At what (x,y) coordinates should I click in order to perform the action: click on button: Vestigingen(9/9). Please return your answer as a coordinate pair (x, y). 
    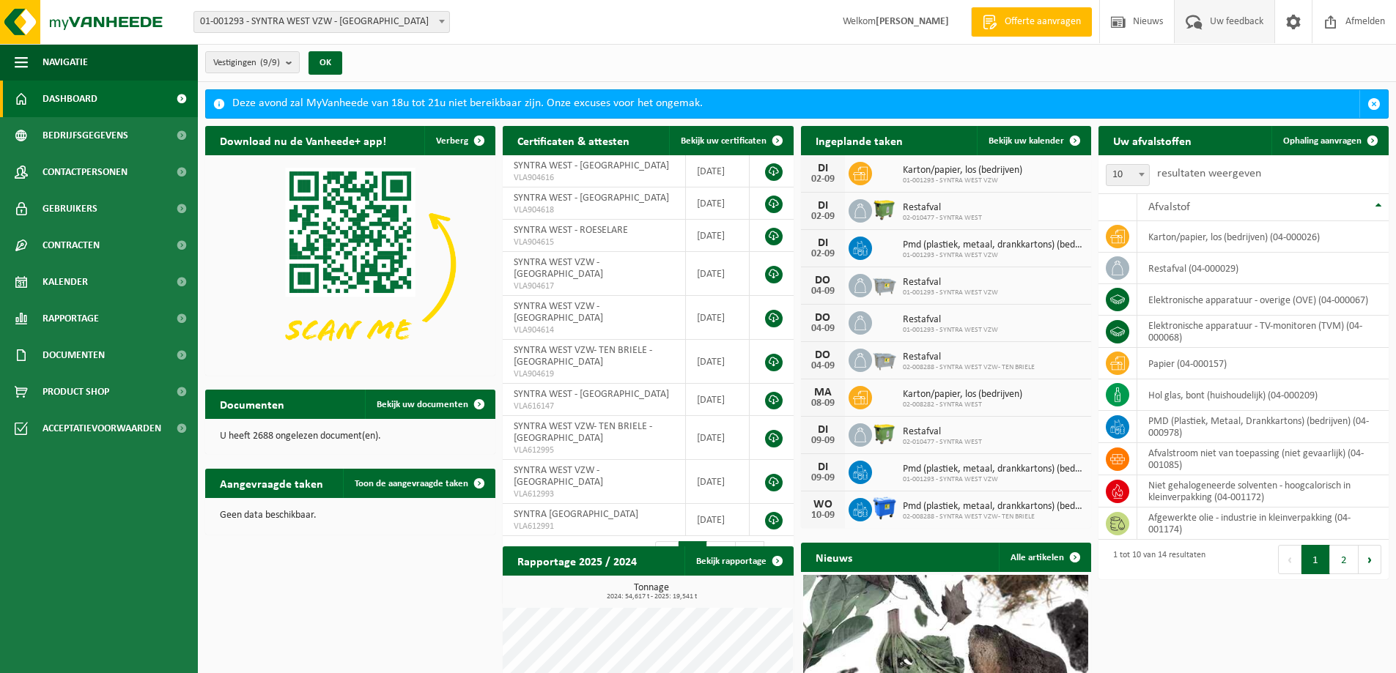
    Looking at the image, I should click on (252, 62).